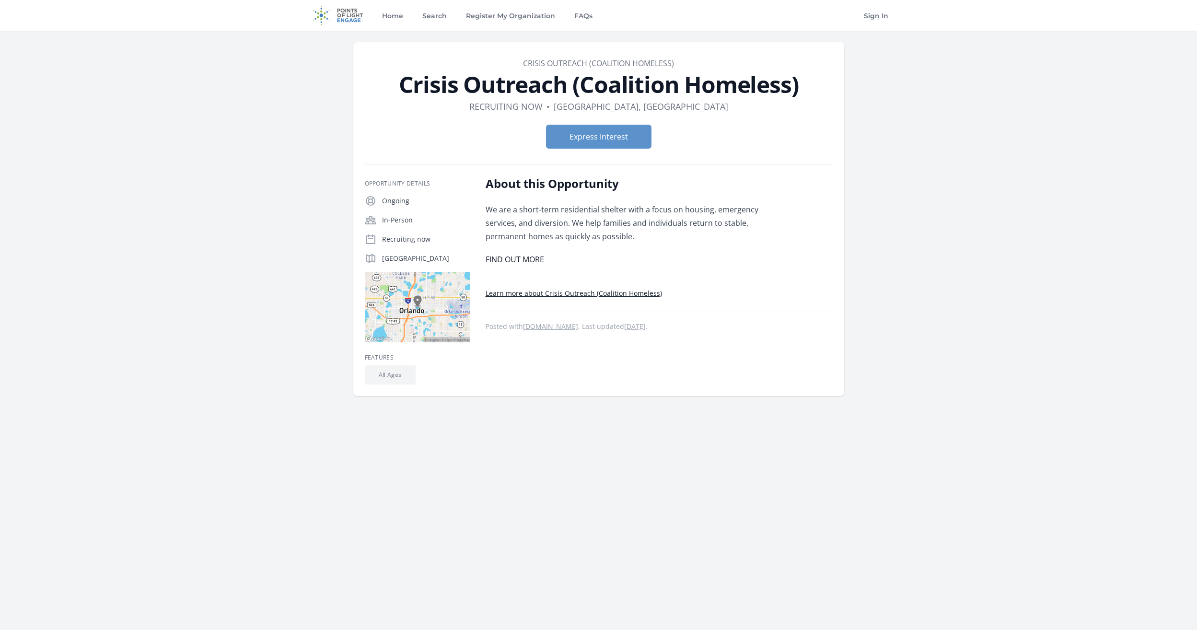  I want to click on p: Recruiting now, so click(426, 239).